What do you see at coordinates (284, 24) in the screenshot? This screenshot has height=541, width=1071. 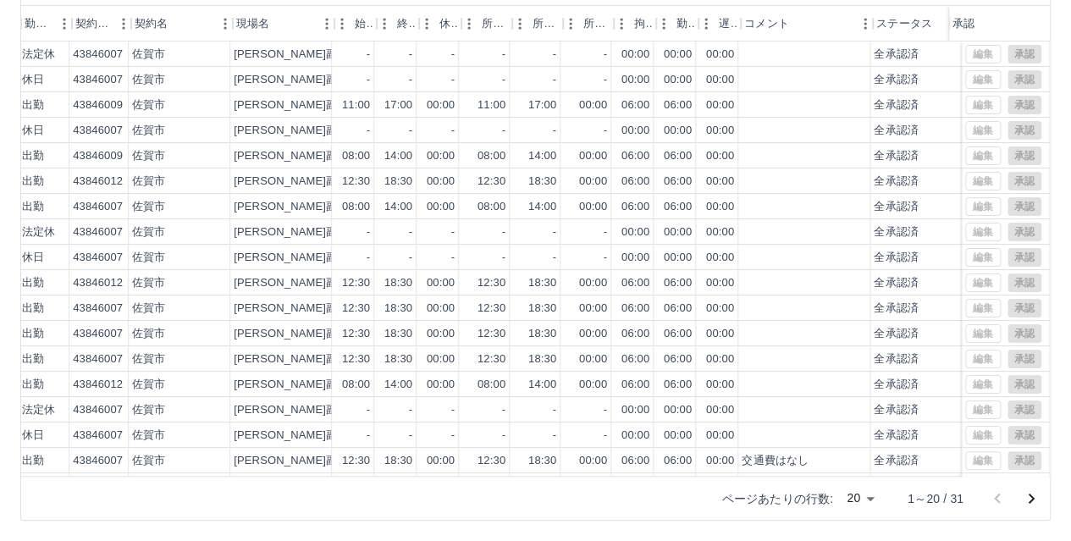 I see `div: 現場名` at bounding box center [284, 24].